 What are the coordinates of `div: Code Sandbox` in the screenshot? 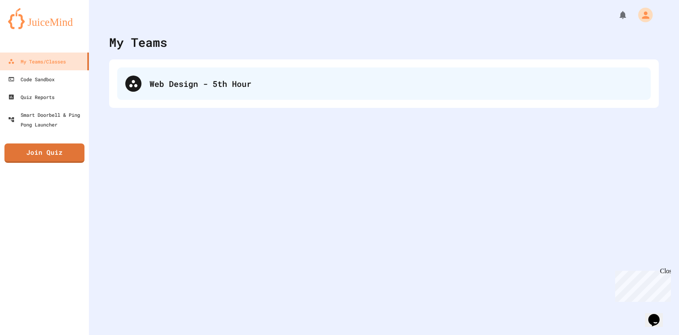 It's located at (31, 79).